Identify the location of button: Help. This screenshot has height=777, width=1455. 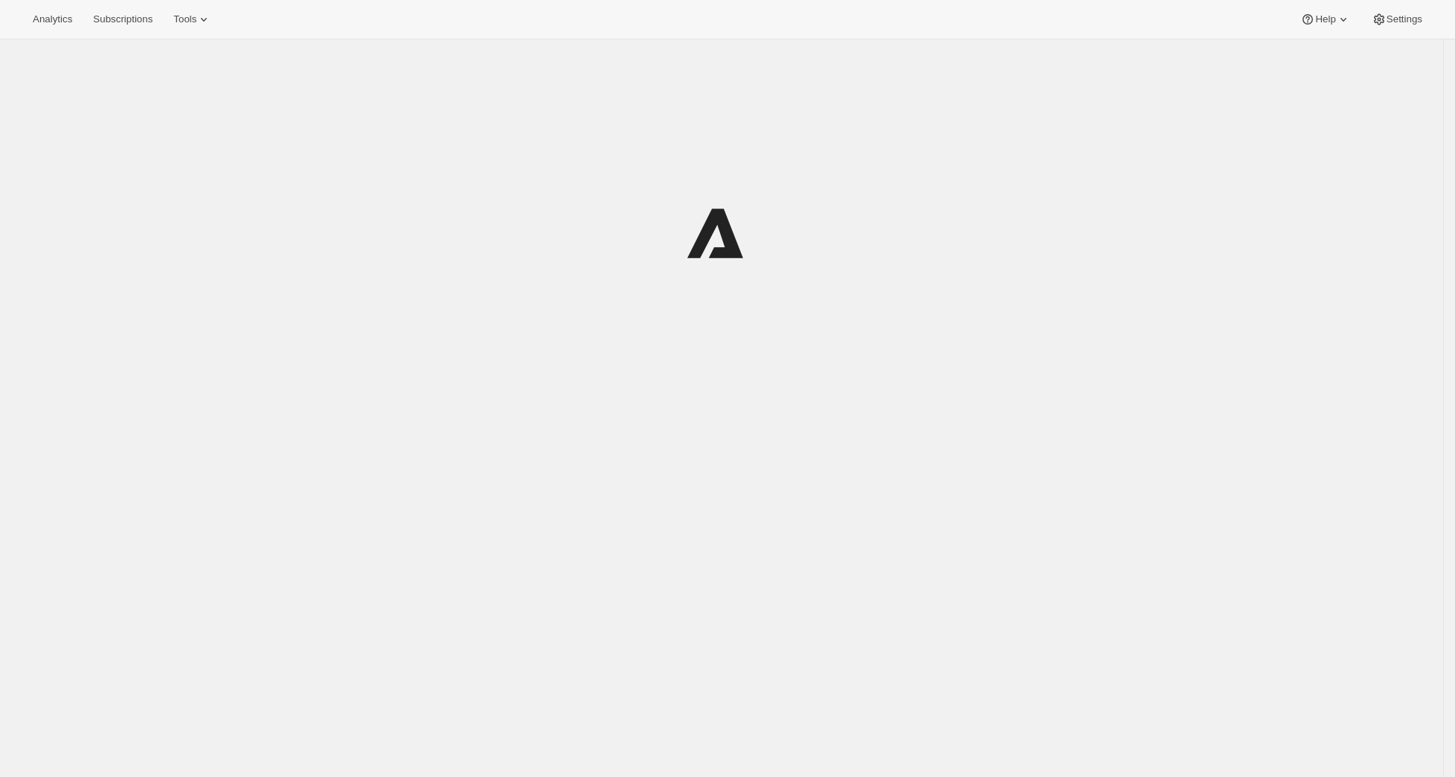
(1325, 19).